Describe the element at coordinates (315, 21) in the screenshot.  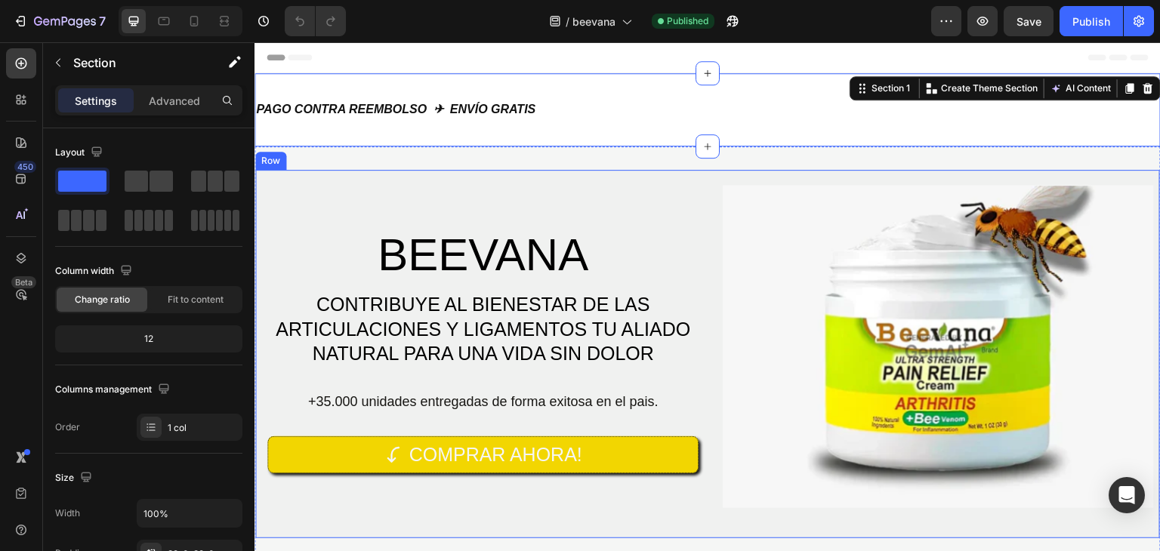
I see `div: Undo/Redo` at that location.